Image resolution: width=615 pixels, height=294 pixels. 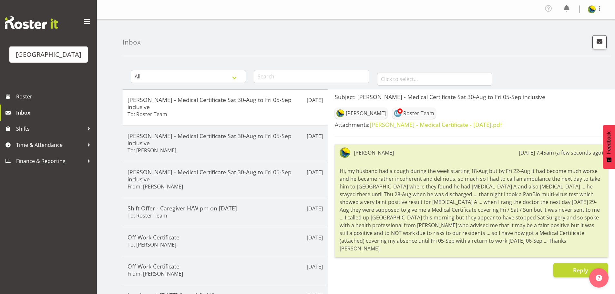 What do you see at coordinates (599, 278) in the screenshot?
I see `img: help-xxl-2.png` at bounding box center [599, 278].